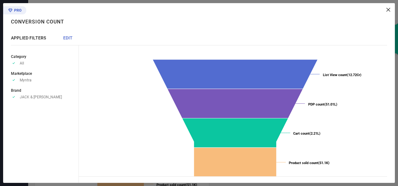 The width and height of the screenshot is (398, 186). What do you see at coordinates (303, 163) in the screenshot?
I see `tspan: Product sold count` at bounding box center [303, 163].